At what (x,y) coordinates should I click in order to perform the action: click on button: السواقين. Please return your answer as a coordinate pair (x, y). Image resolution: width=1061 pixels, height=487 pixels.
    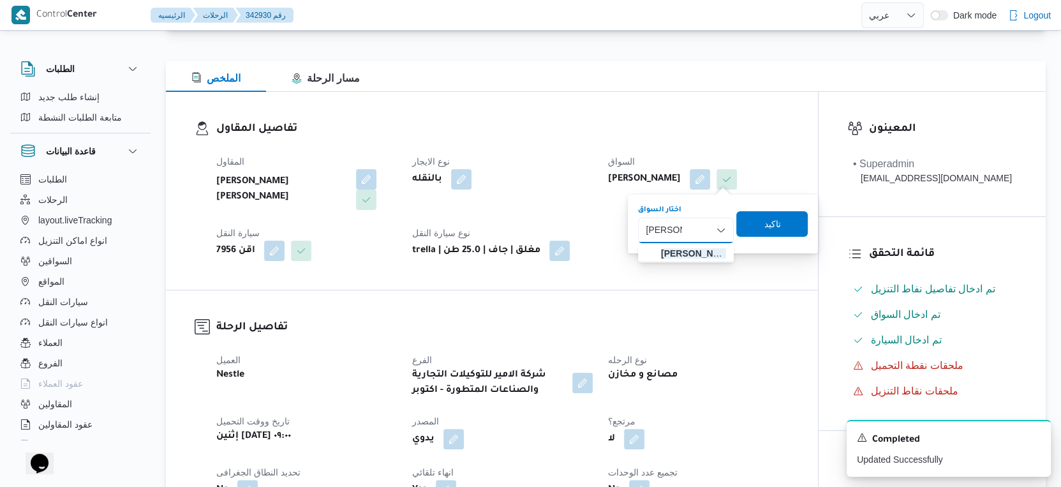
    Looking at the image, I should click on (80, 261).